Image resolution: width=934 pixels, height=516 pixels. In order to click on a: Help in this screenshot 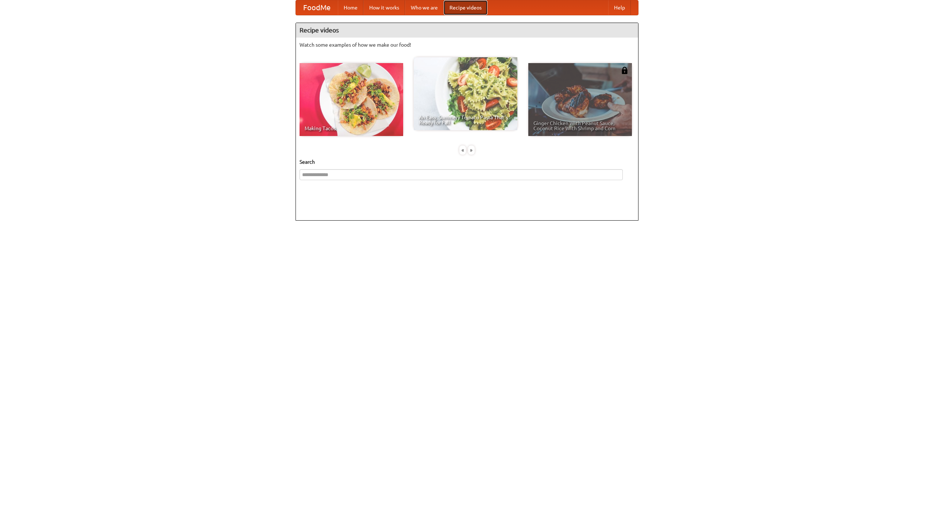, I will do `click(620, 8)`.